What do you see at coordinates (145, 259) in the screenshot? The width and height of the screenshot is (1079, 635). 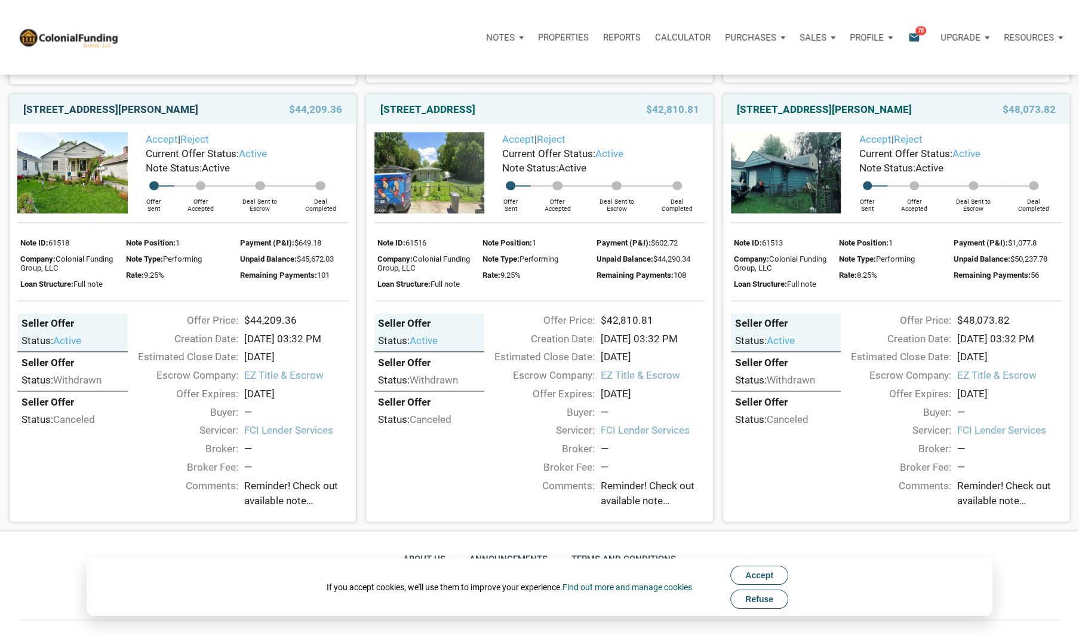 I see `span: Note Type:` at bounding box center [145, 259].